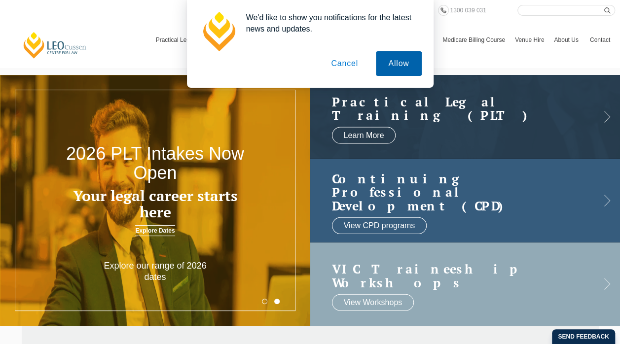  What do you see at coordinates (455, 192) in the screenshot?
I see `a: Continuing ProfessionalDevelopment (CPD)` at bounding box center [455, 192].